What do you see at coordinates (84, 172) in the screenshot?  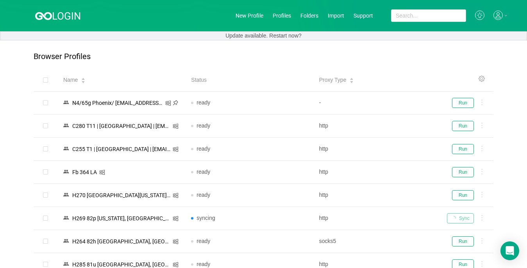 I see `div: Fb 364 LA` at bounding box center [84, 172].